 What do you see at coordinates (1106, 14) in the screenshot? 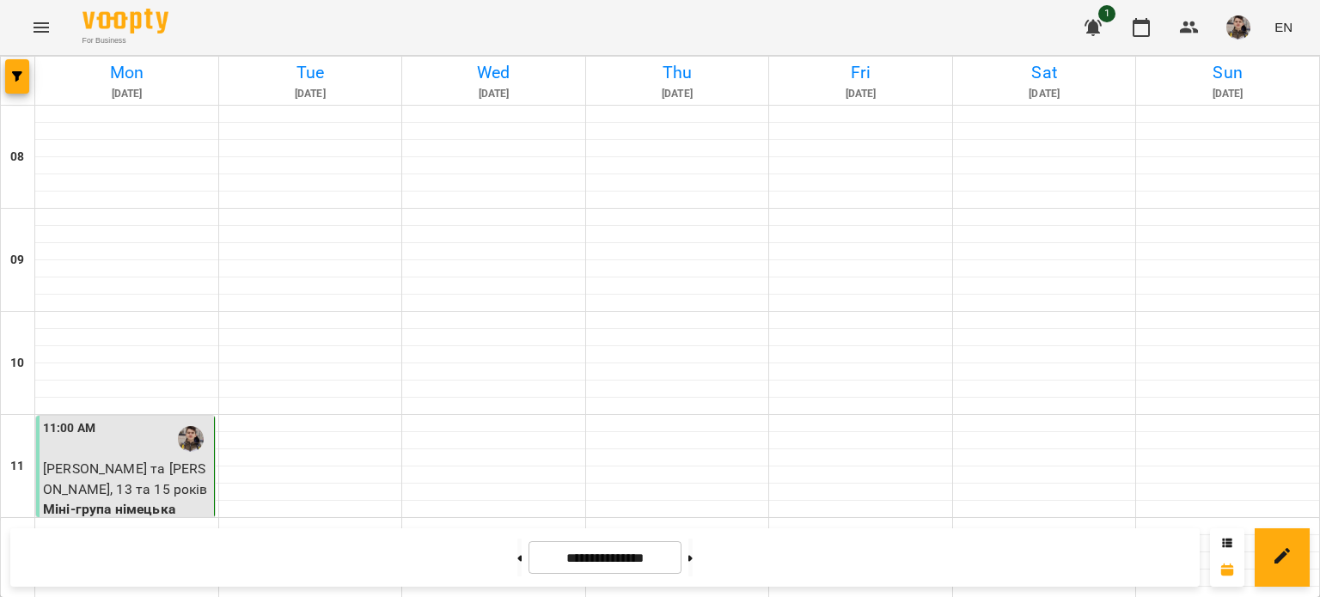
I see `span: 1` at bounding box center [1106, 14].